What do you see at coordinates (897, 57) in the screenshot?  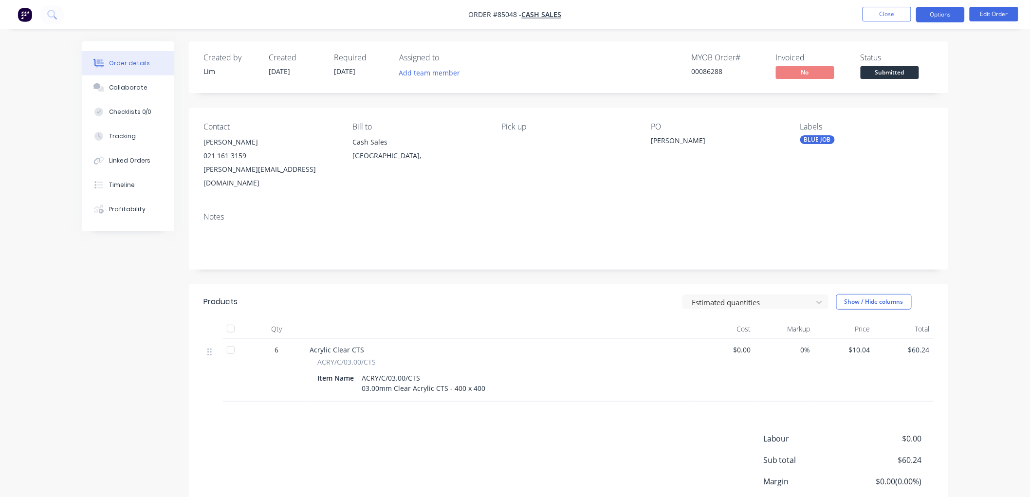 I see `div: Status` at bounding box center [897, 57].